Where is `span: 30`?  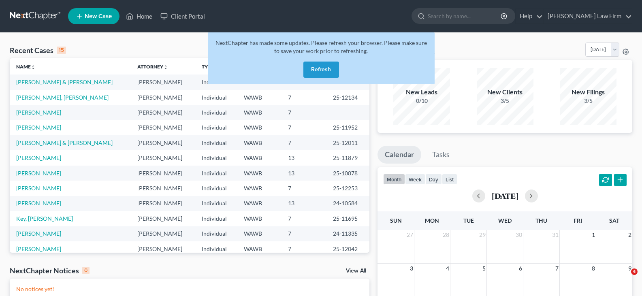 span: 30 is located at coordinates (519, 235).